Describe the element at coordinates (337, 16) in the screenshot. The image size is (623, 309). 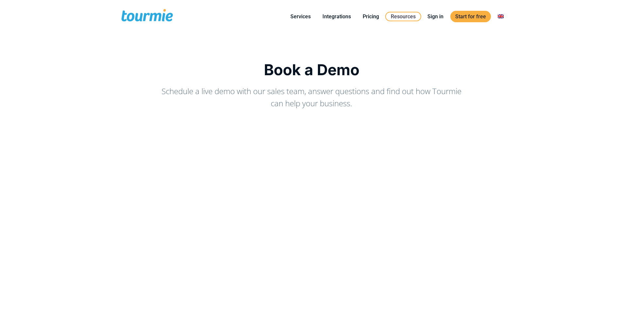
I see `a: Integrations` at that location.